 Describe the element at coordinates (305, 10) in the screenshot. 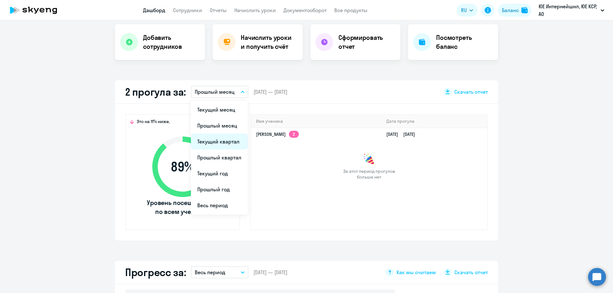

I see `a: Документооборот` at that location.